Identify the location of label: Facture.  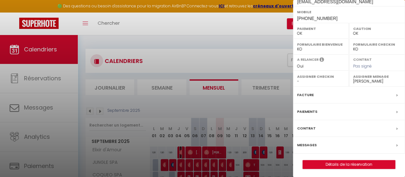
(306, 95).